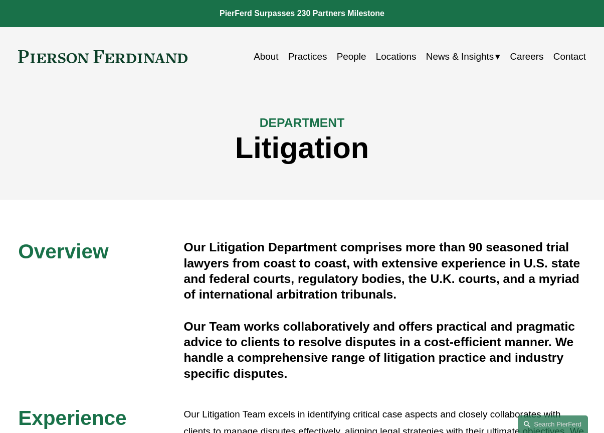 The width and height of the screenshot is (604, 433). I want to click on span: News & Insights, so click(460, 57).